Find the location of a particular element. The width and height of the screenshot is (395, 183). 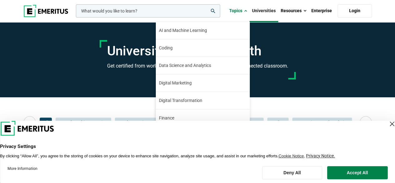

input: woocommerce-product-search-field-0 is located at coordinates (148, 11).